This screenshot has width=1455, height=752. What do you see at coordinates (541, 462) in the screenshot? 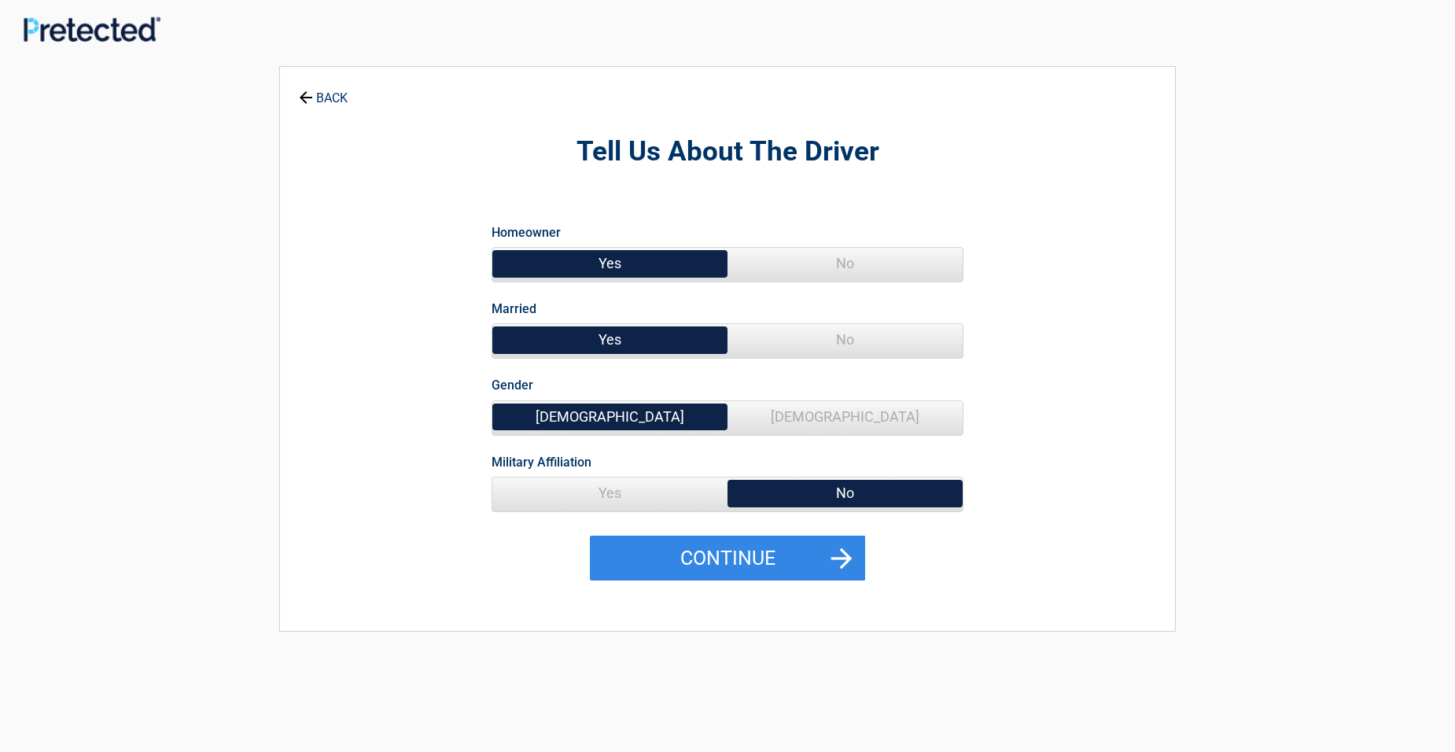
I see `label: Military Affiliation` at bounding box center [541, 462].